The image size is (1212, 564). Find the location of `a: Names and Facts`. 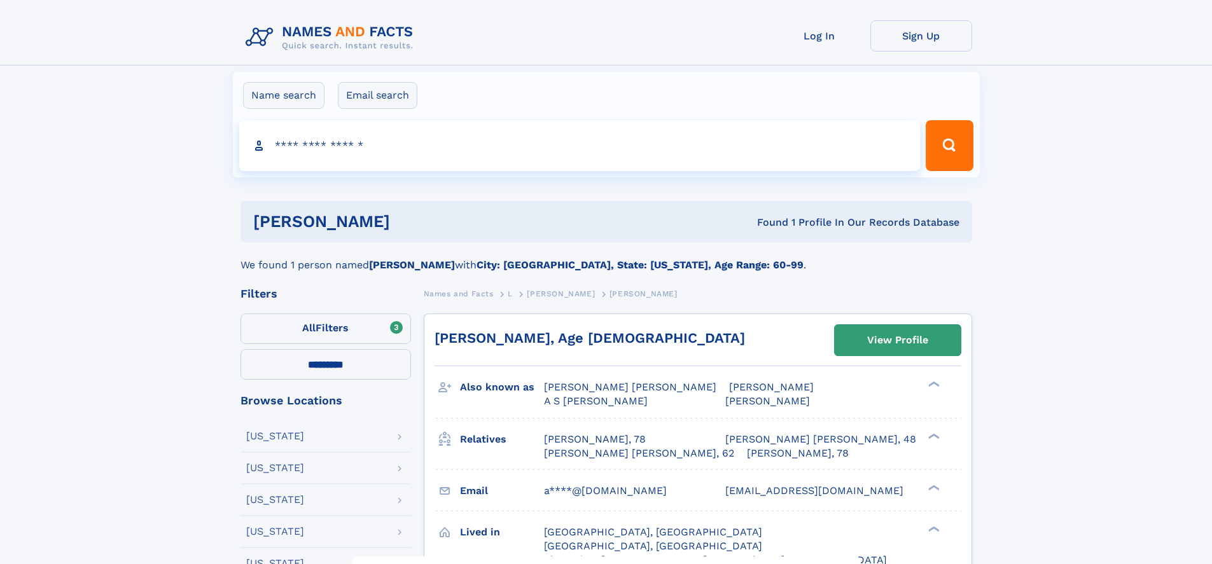

a: Names and Facts is located at coordinates (459, 293).